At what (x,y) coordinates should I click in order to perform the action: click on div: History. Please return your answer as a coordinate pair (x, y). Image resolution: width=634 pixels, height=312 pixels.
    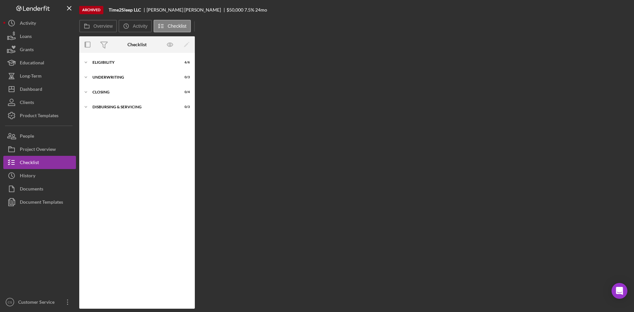
    Looking at the image, I should click on (27, 176).